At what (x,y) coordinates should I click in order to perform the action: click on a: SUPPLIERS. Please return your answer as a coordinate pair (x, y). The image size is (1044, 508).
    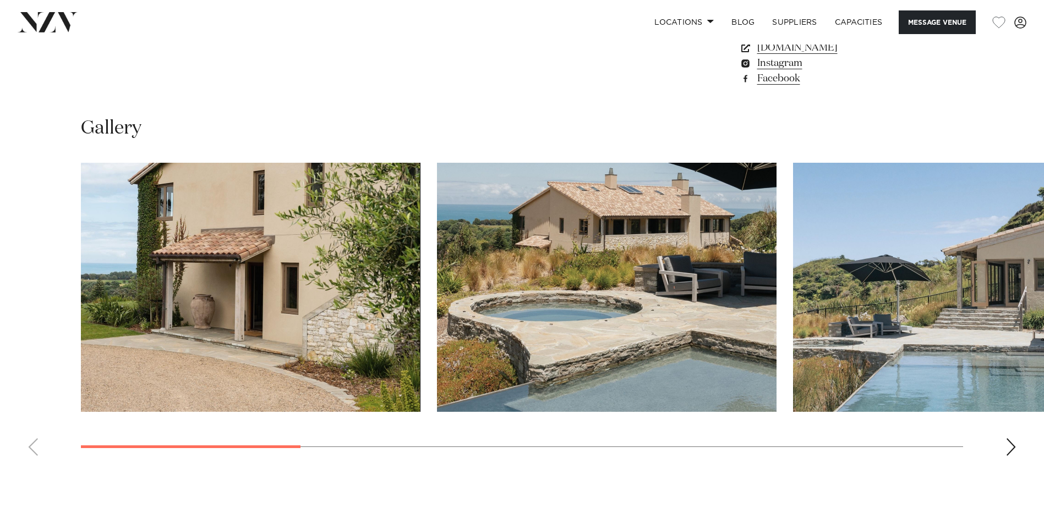
    Looking at the image, I should click on (794, 22).